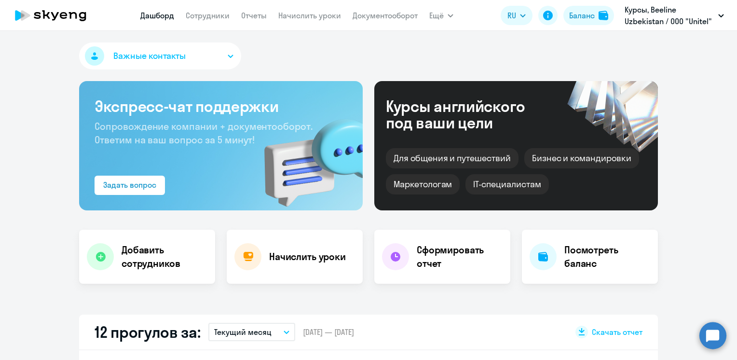 This screenshot has width=737, height=360. Describe the element at coordinates (507, 184) in the screenshot. I see `div: IT-специалистам` at that location.